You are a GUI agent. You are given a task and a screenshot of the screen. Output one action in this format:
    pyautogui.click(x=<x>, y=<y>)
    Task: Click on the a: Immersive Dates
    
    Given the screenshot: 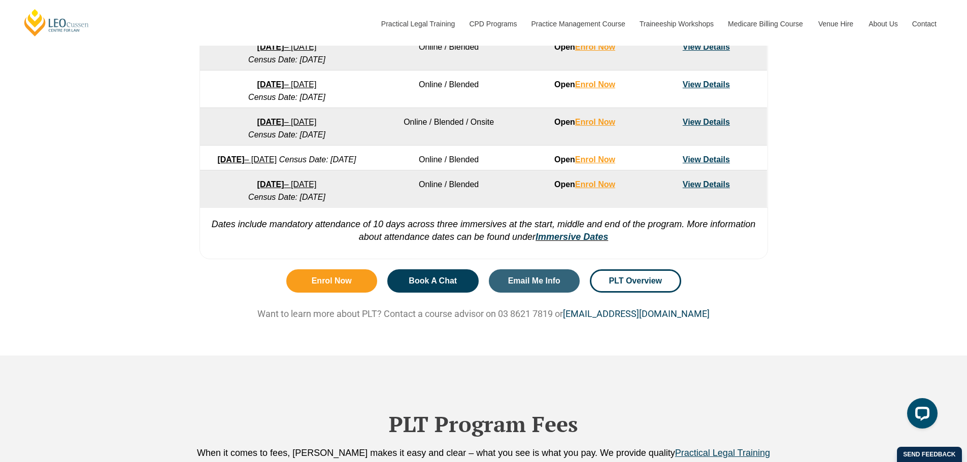 What is the action you would take?
    pyautogui.click(x=572, y=237)
    